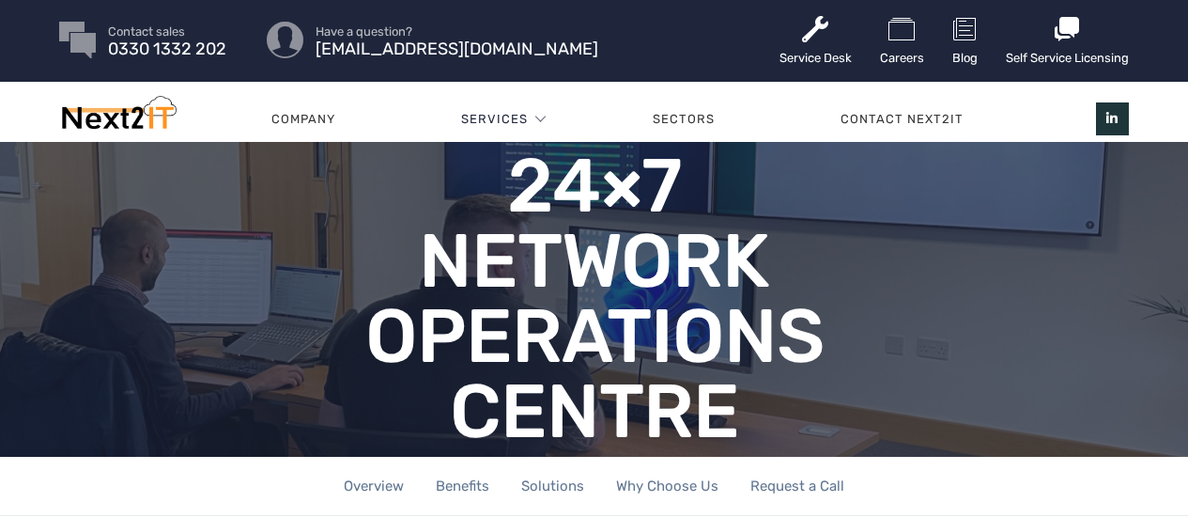 Image resolution: width=1188 pixels, height=518 pixels. What do you see at coordinates (798, 486) in the screenshot?
I see `a: Request a Call` at bounding box center [798, 486].